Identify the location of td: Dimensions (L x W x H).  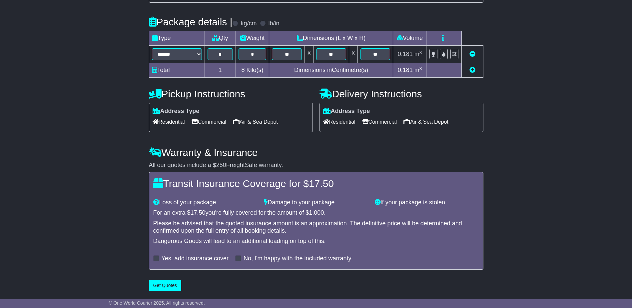
(331, 38).